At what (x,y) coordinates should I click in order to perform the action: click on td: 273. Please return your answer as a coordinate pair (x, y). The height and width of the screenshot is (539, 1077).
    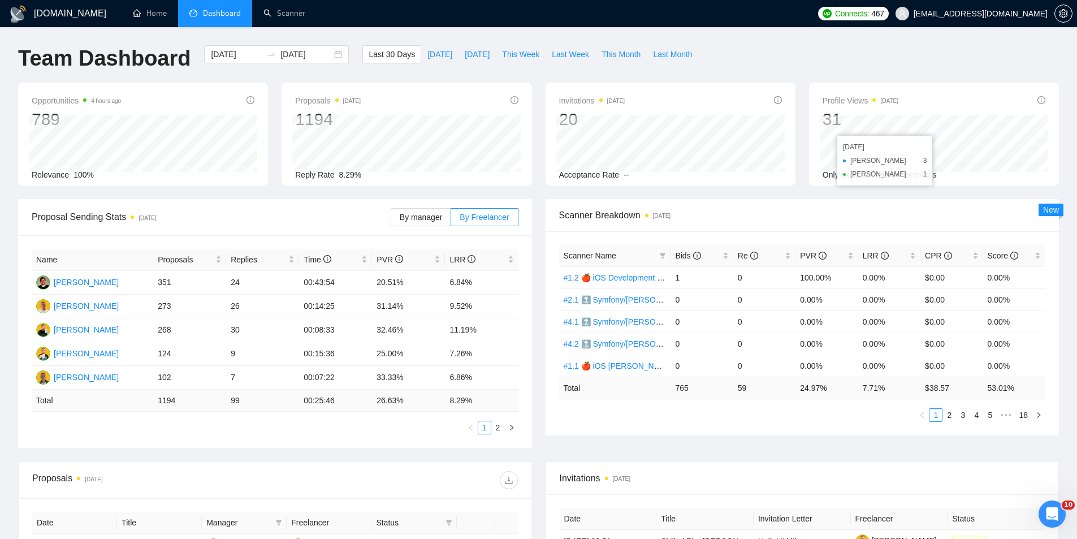
    Looking at the image, I should click on (189, 306).